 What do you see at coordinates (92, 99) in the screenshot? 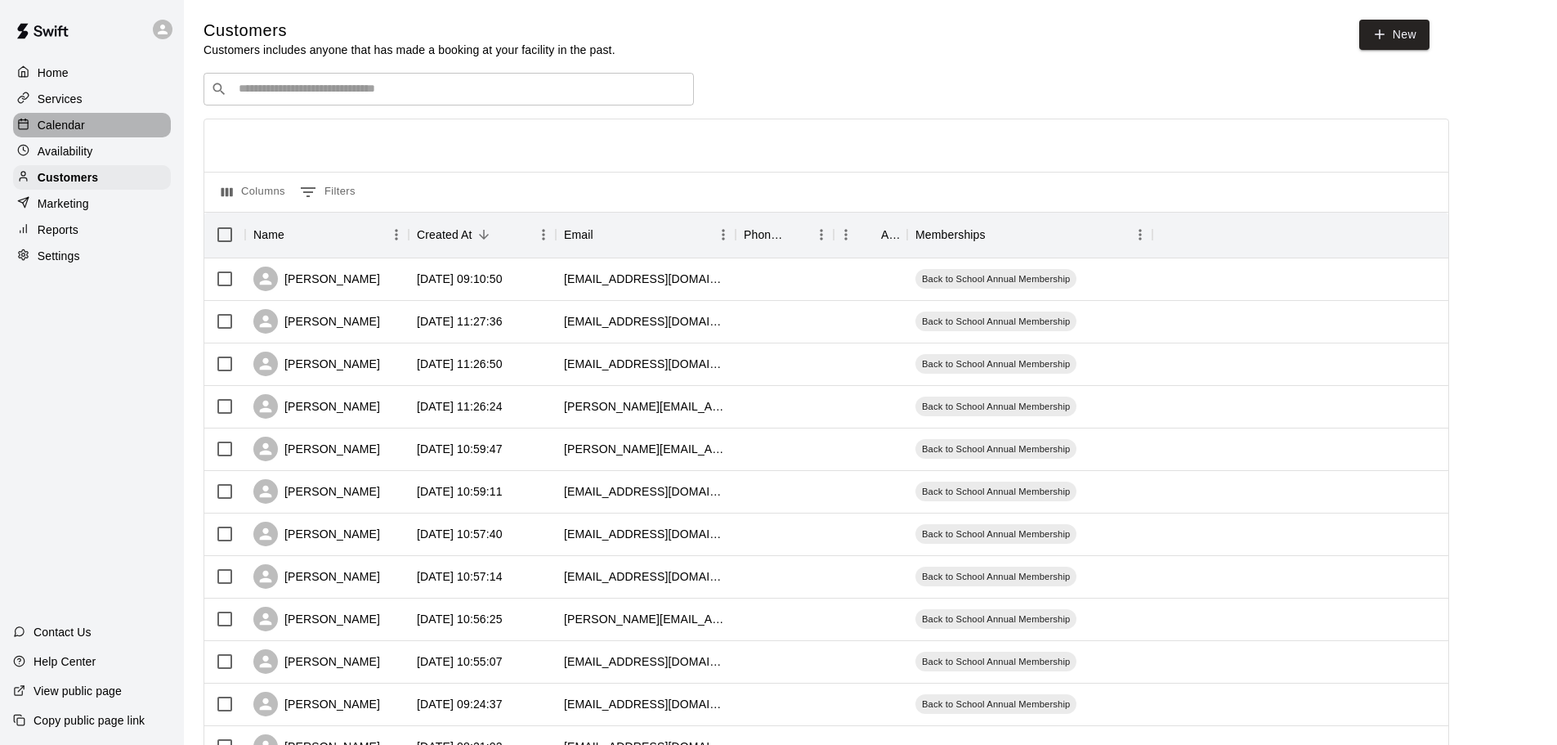
I see `a: Services` at bounding box center [92, 99].